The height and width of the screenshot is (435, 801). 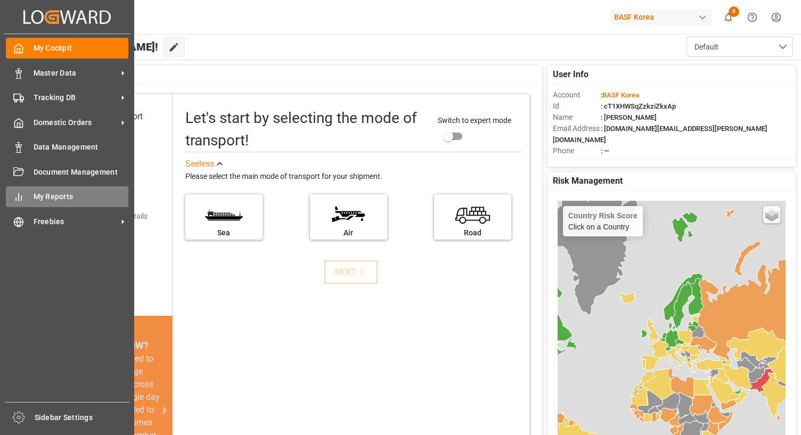 I want to click on span: My Reports, so click(x=81, y=197).